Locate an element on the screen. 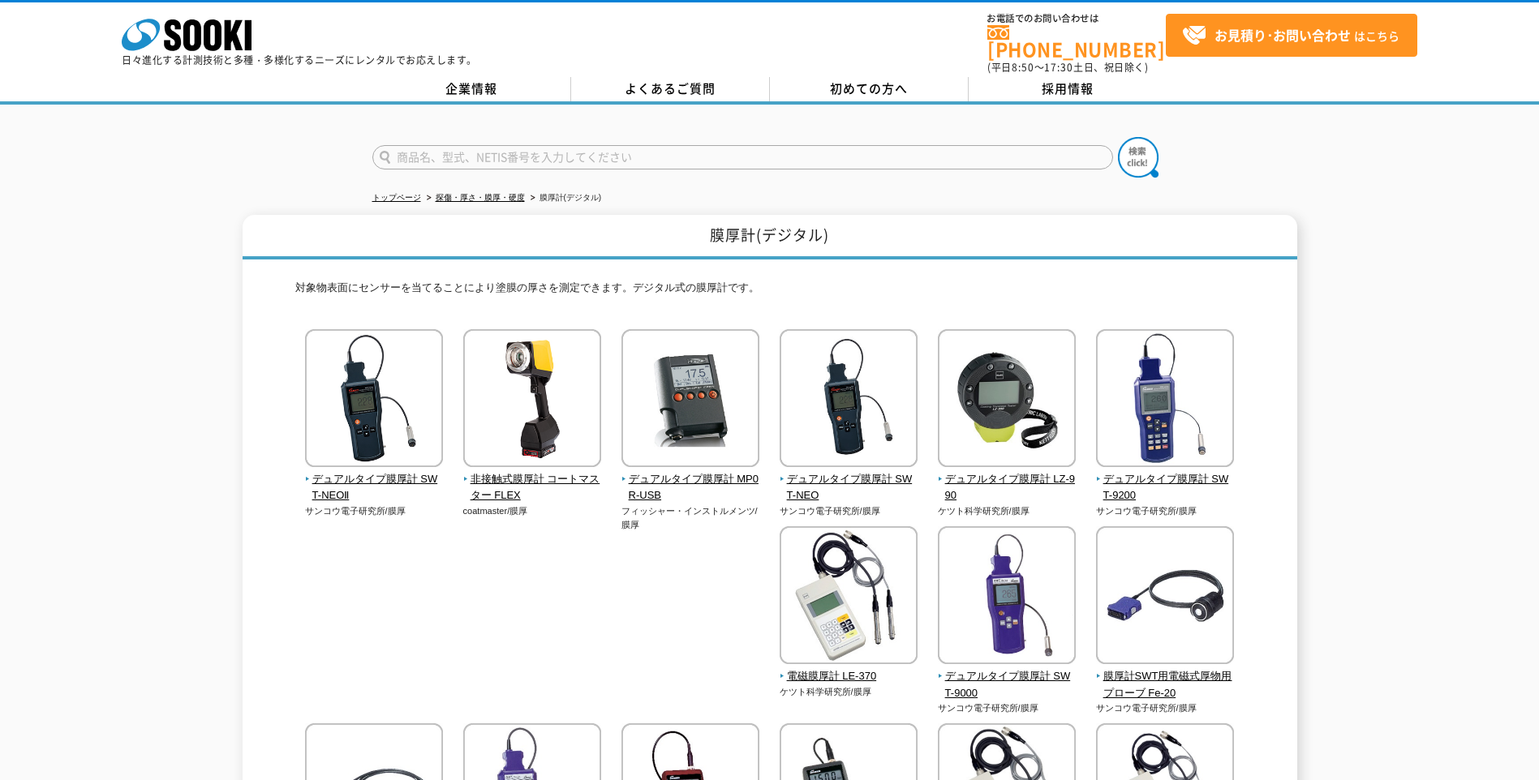  span: お電話でのお問い合わせは is located at coordinates (1077, 19).